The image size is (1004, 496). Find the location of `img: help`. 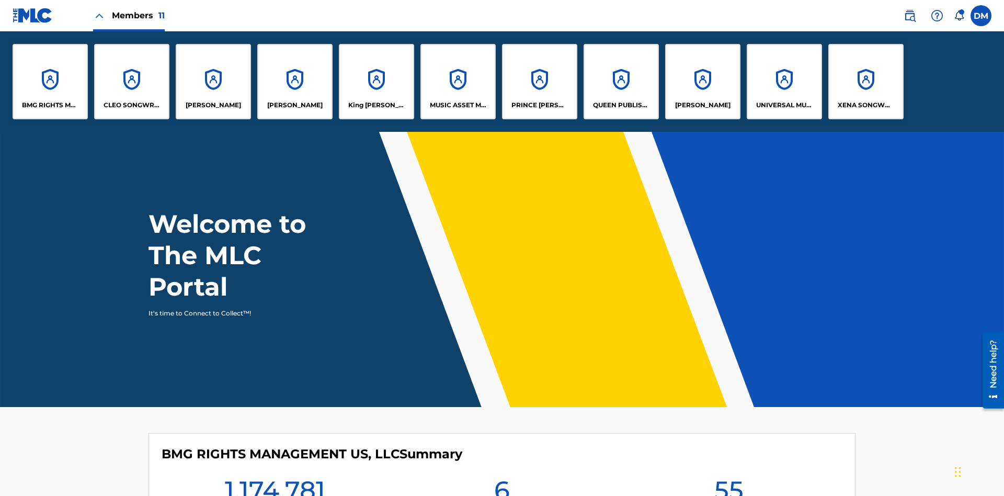

img: help is located at coordinates (937, 16).